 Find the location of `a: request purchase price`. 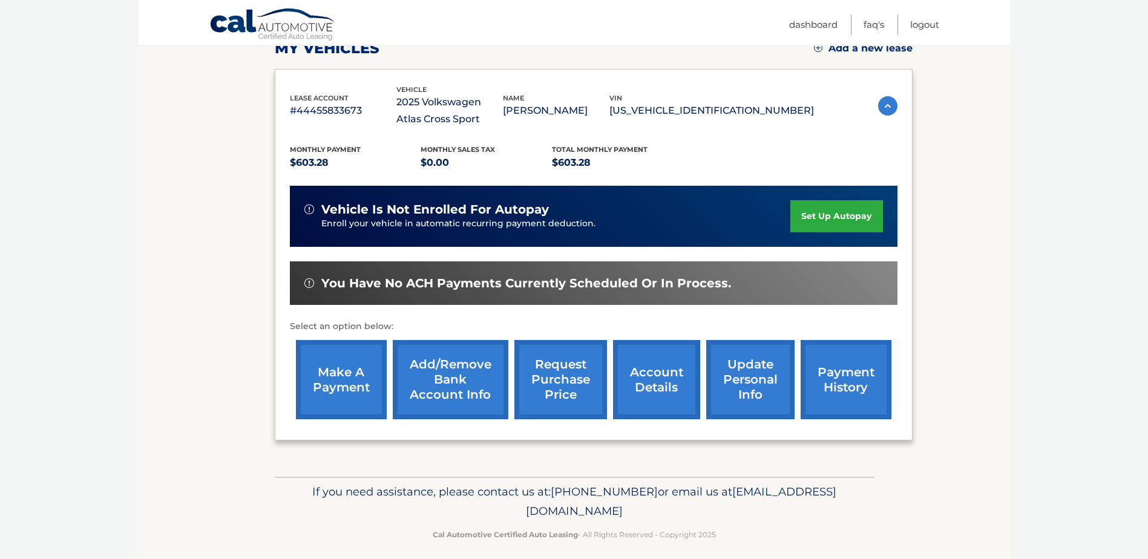

a: request purchase price is located at coordinates (560, 379).